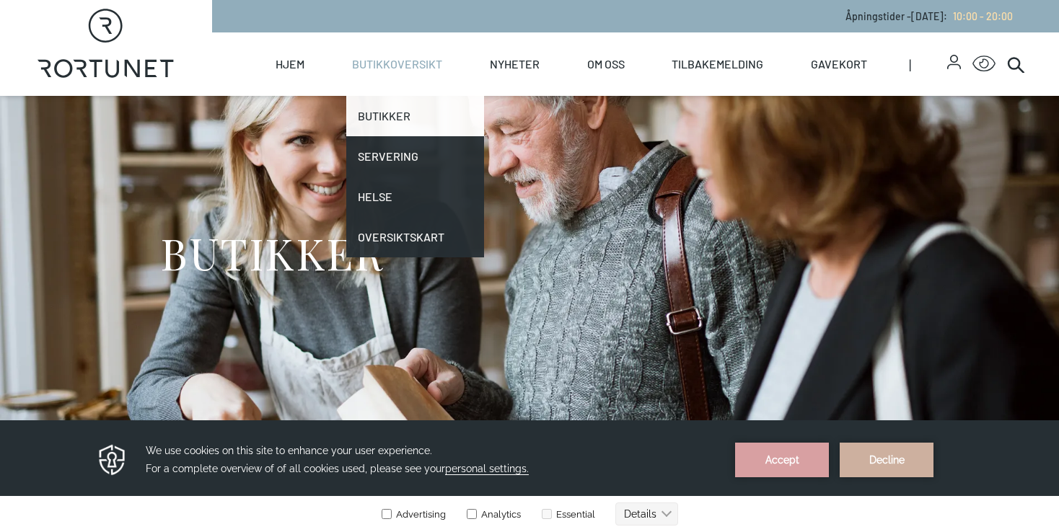 The height and width of the screenshot is (532, 1059). I want to click on a: Nyheter, so click(514, 64).